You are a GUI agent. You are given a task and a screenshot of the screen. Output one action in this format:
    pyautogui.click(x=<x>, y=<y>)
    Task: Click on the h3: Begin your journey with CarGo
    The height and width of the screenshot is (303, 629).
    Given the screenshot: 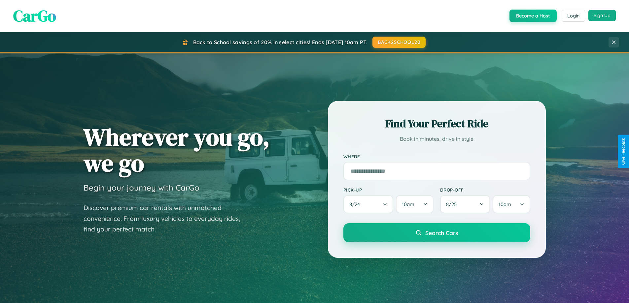 What is the action you would take?
    pyautogui.click(x=141, y=188)
    